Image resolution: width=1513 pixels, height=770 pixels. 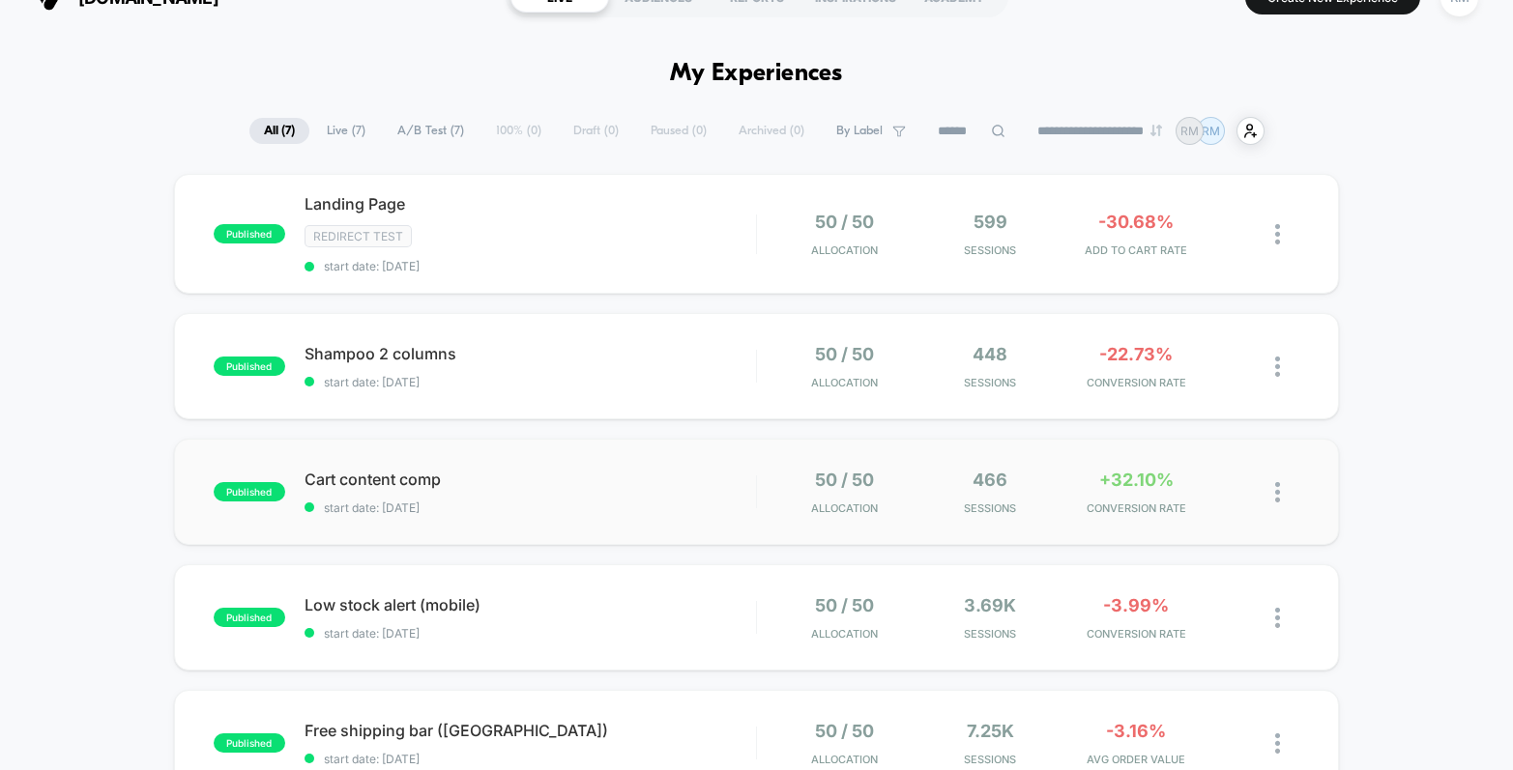 What do you see at coordinates (661, 409) in the screenshot?
I see `input: Volume` at bounding box center [661, 409].